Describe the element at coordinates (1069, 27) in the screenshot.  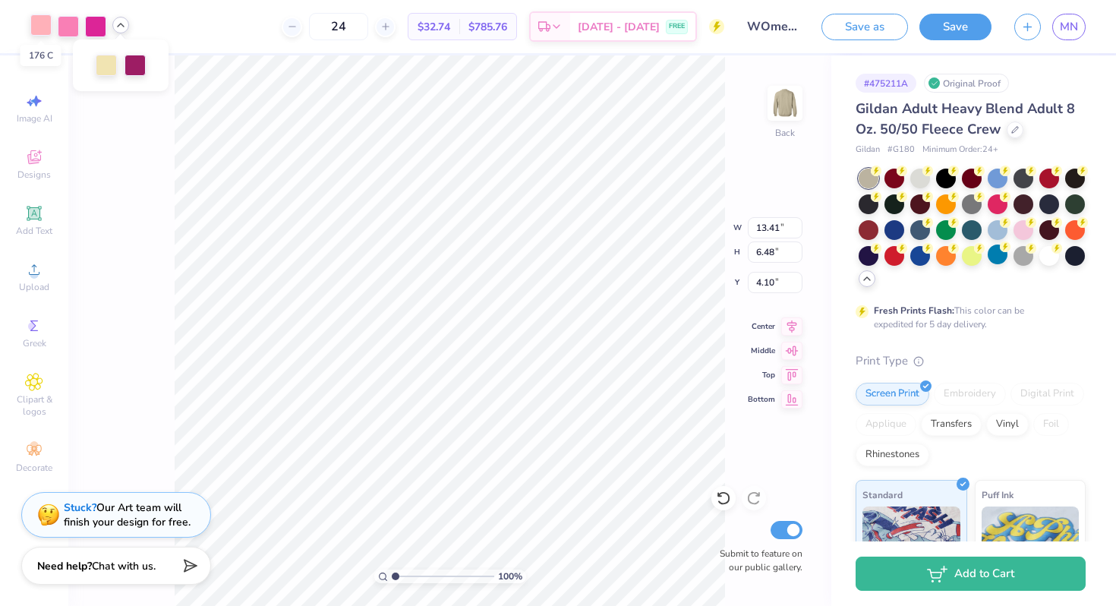
I see `span: MN` at that location.